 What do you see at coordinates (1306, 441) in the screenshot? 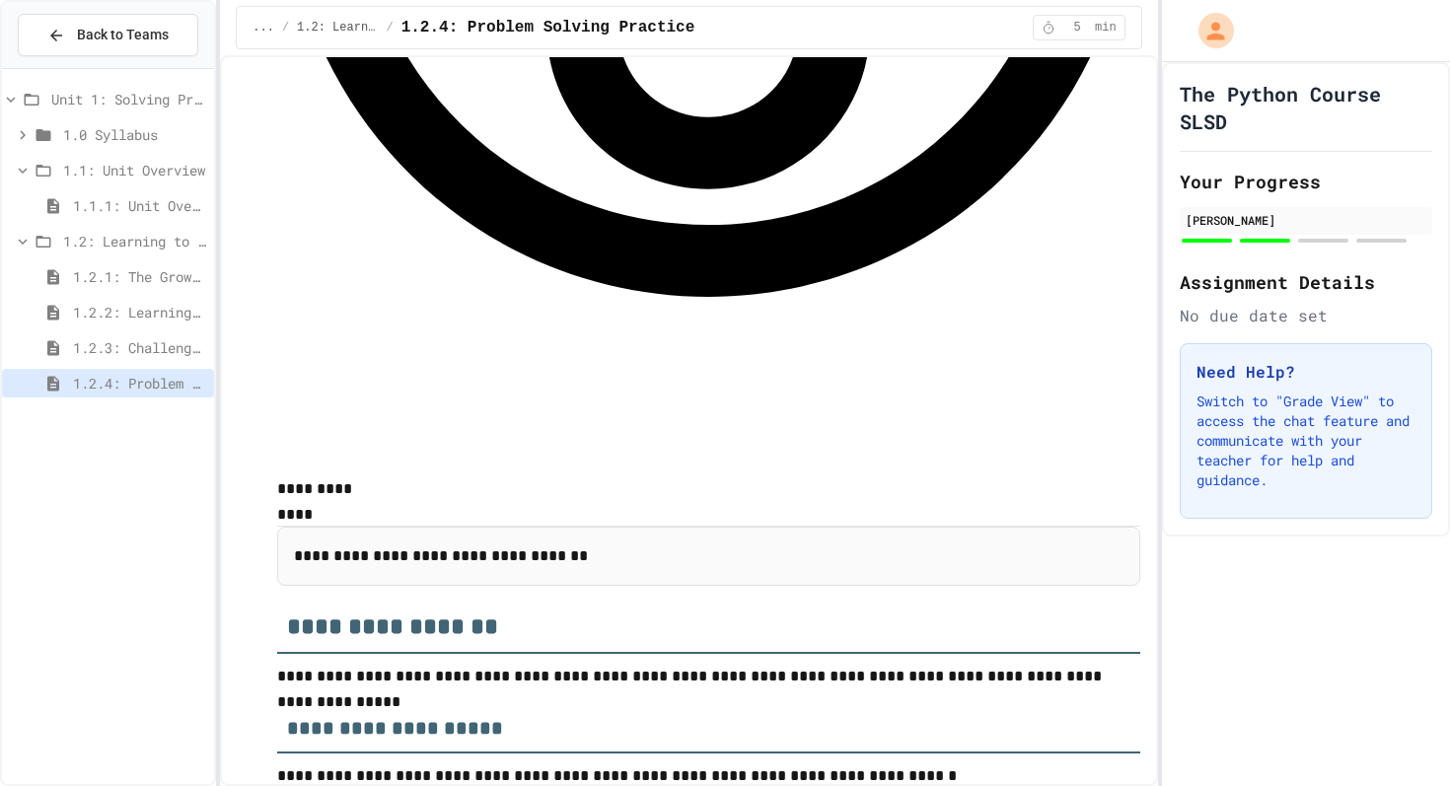
I see `p: Switch to "Grade View" to access the chat feature and communicate with your teacher for help and ...` at bounding box center [1306, 441].